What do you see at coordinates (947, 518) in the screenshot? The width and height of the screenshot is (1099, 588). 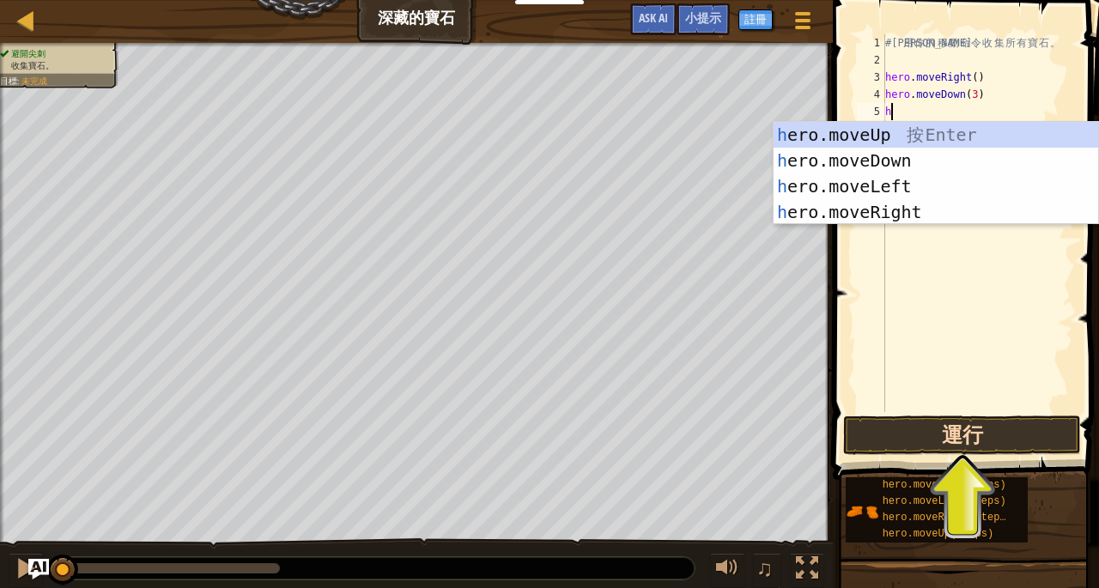 I see `span: hero.moveRight(steps)` at bounding box center [947, 518].